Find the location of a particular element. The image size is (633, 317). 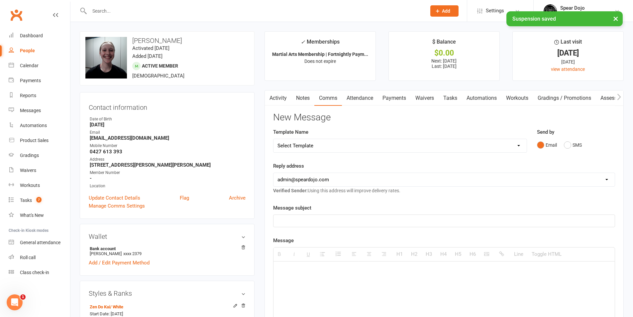

span: / White is located at coordinates (117, 306).